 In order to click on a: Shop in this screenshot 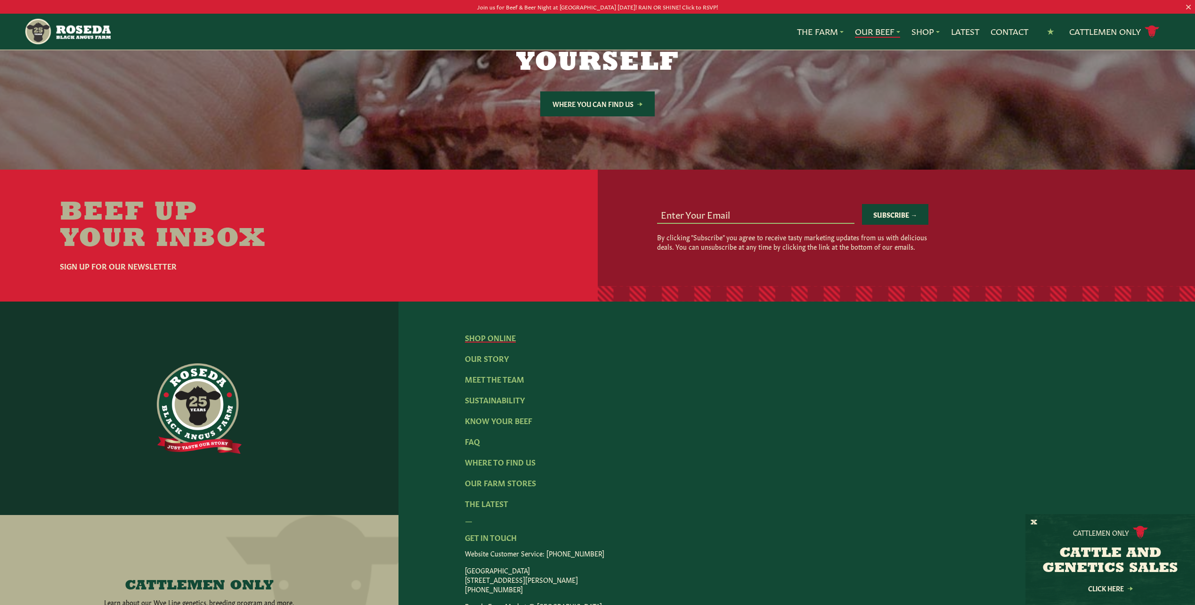, I will do `click(925, 32)`.